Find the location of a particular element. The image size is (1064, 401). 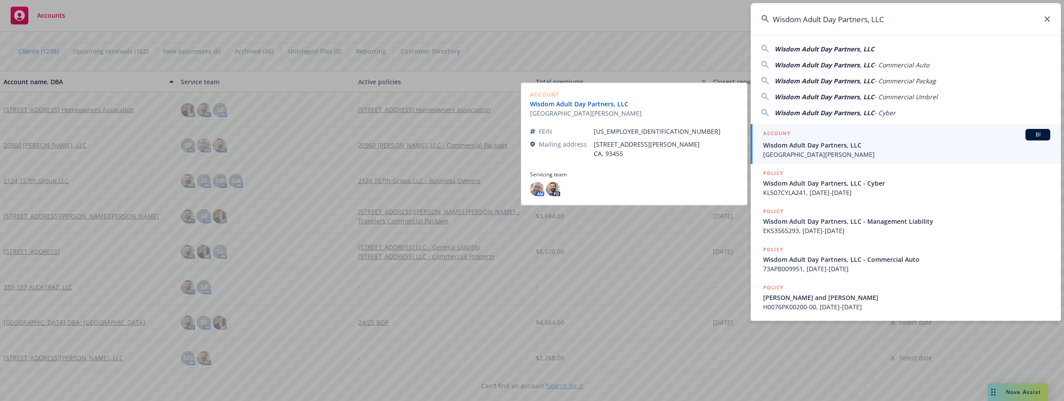

span: Wisdom Adult Day Partners, LLC - Cyber is located at coordinates (906, 183).